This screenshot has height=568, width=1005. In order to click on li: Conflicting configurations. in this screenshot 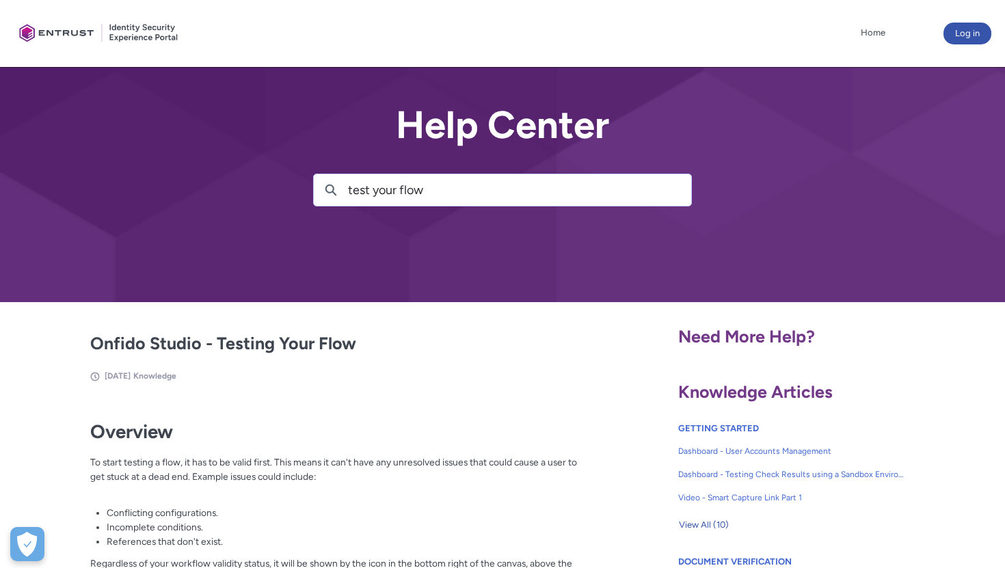, I will do `click(343, 513)`.